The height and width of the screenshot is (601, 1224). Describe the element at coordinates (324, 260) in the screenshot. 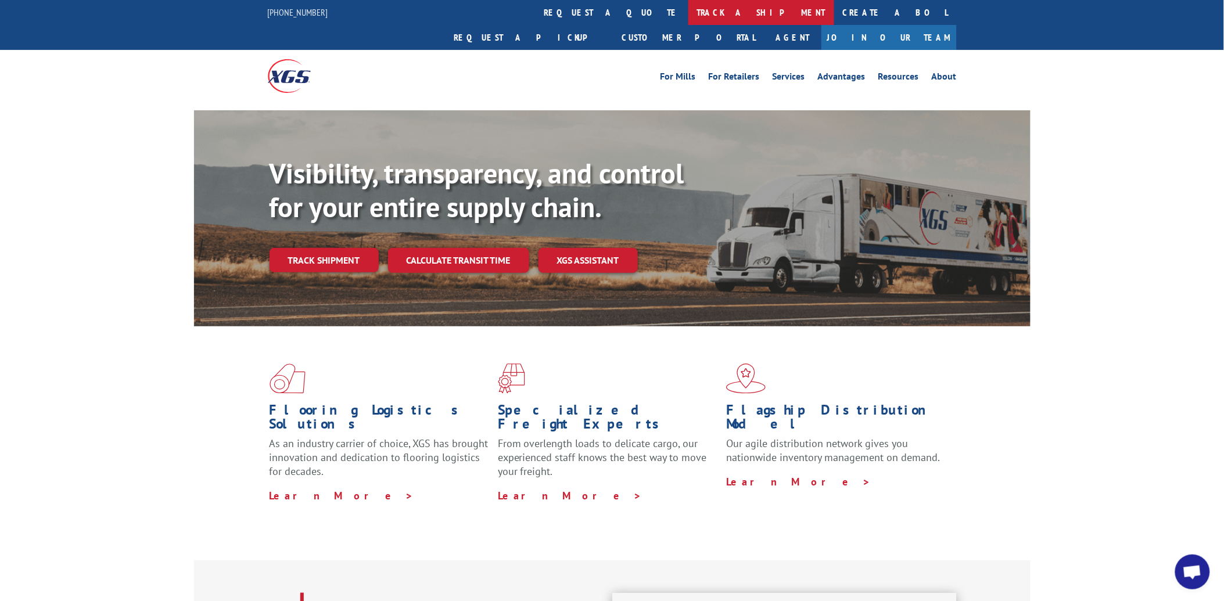

I see `a: Track shipment` at that location.